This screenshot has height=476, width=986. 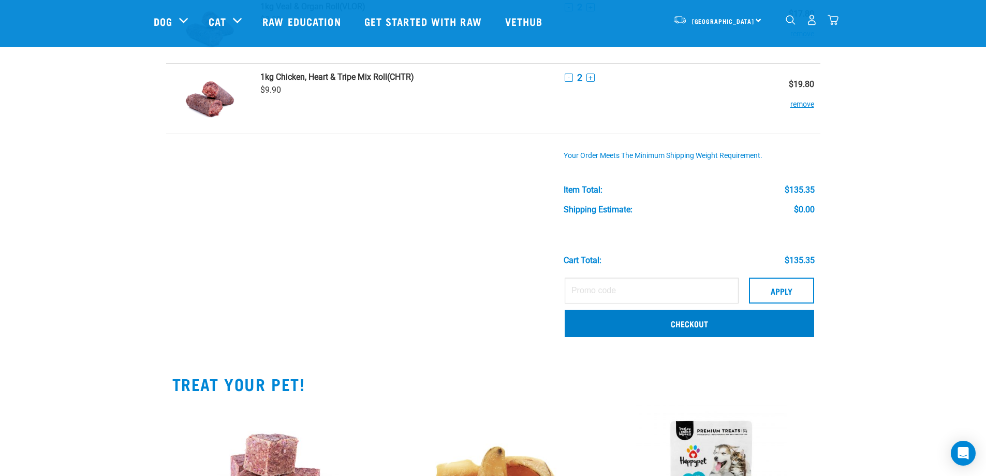 What do you see at coordinates (791, 20) in the screenshot?
I see `img: home-icon-1@2x.png` at bounding box center [791, 20].